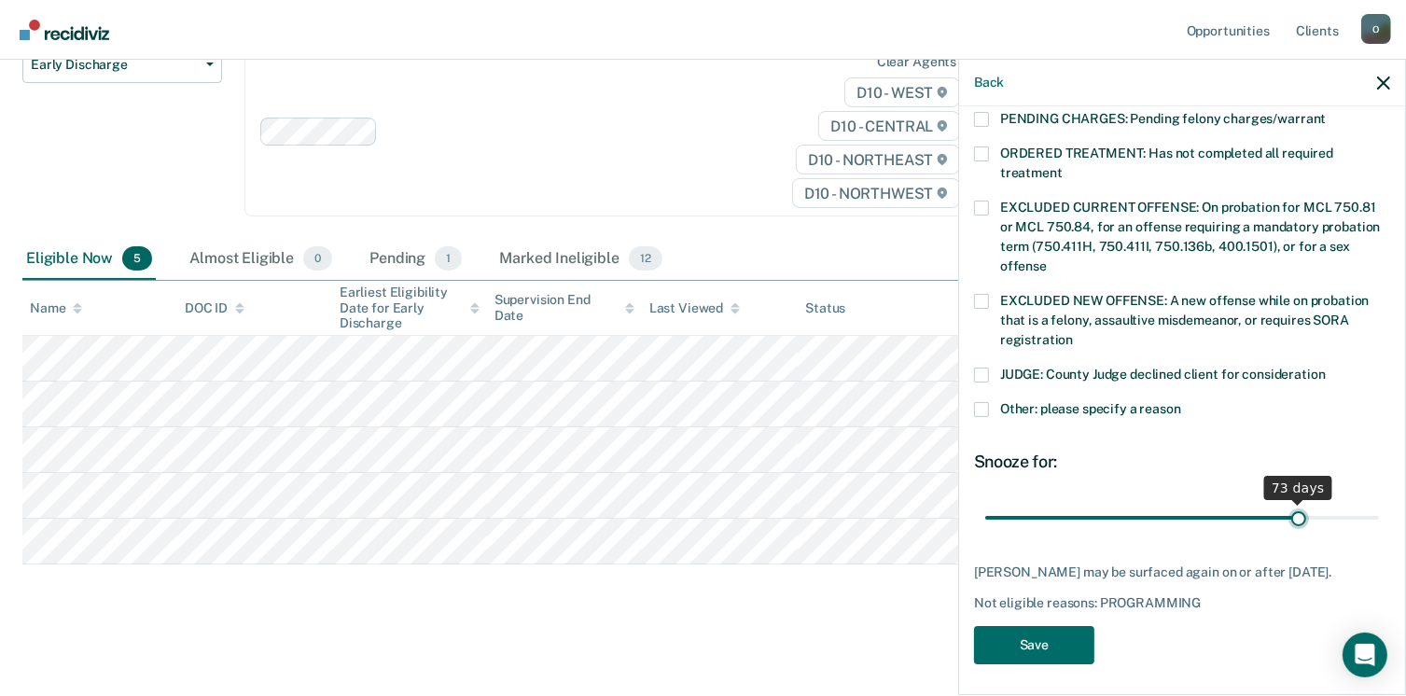  I want to click on div: Pending, so click(415, 259).